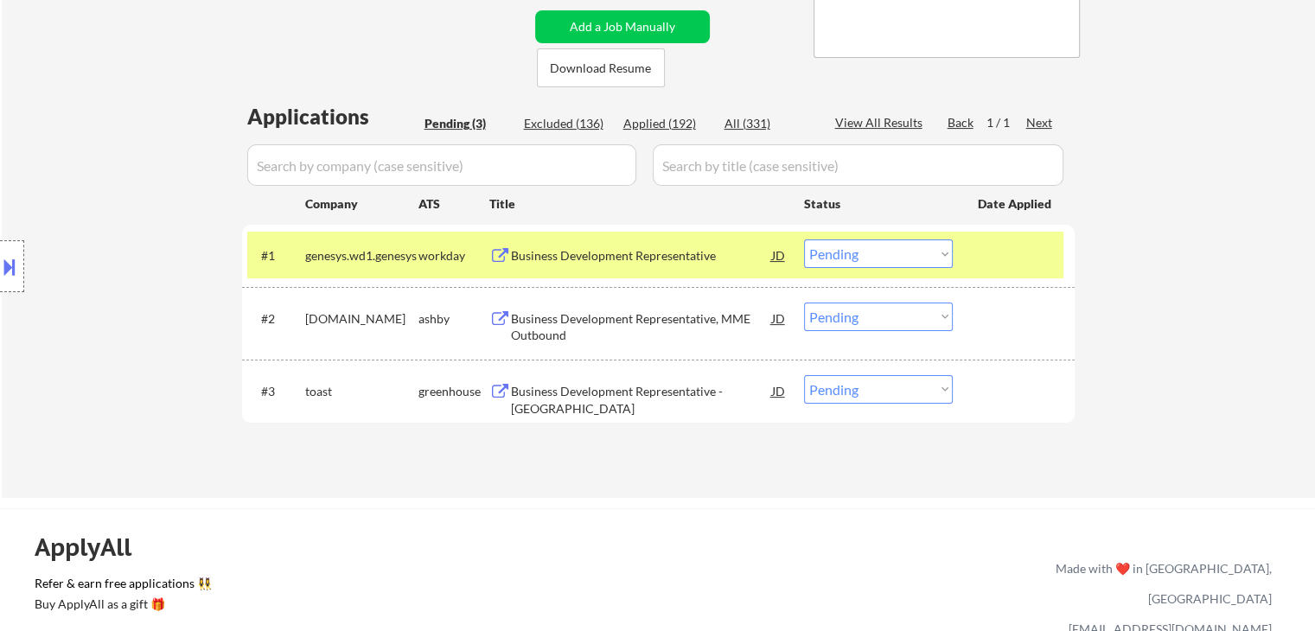 The width and height of the screenshot is (1315, 631). I want to click on div: Excluded (136), so click(567, 124).